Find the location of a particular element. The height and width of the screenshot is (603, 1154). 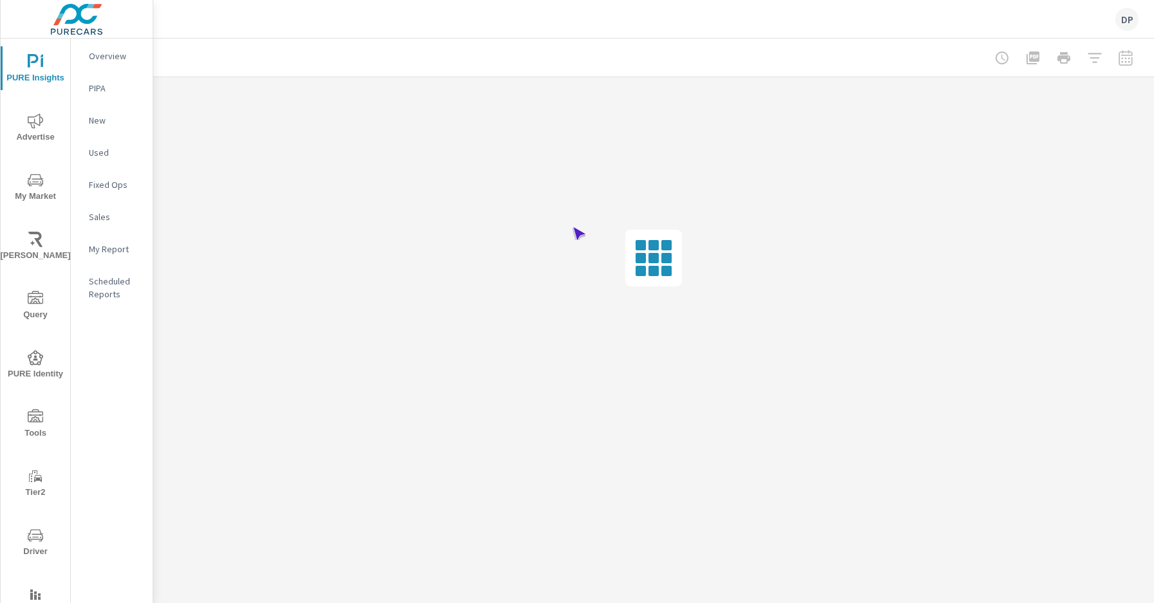

p: Sales is located at coordinates (115, 217).